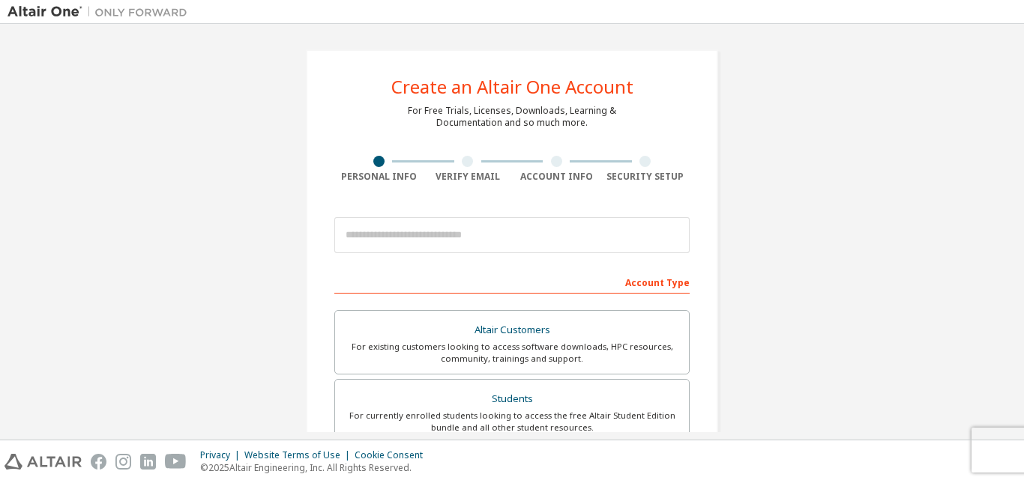 The image size is (1024, 483). Describe the element at coordinates (299, 456) in the screenshot. I see `div: Website Terms of Use` at that location.